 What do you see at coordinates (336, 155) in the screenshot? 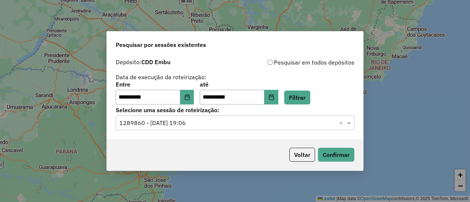
I see `button: Confirmar` at bounding box center [336, 155].